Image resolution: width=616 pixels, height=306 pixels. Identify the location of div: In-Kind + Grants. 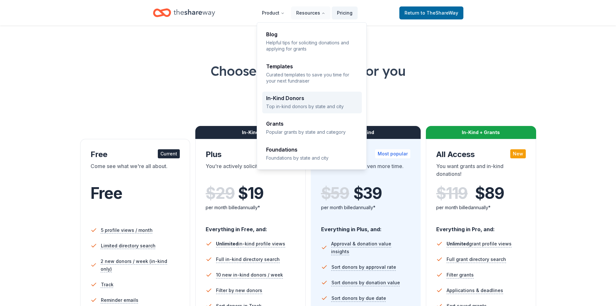
(481, 132).